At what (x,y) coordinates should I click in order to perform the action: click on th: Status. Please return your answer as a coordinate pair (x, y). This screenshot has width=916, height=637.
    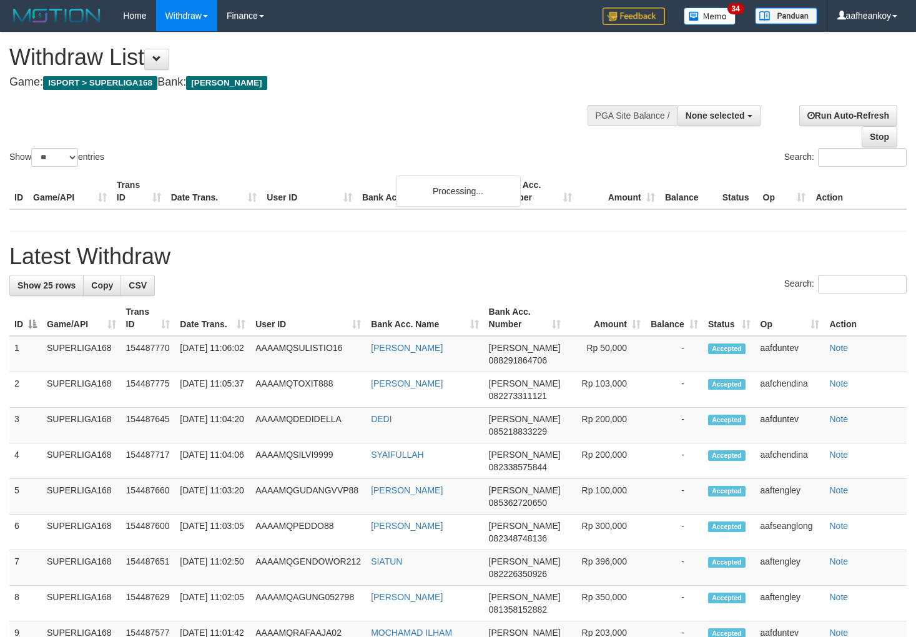
    Looking at the image, I should click on (737, 191).